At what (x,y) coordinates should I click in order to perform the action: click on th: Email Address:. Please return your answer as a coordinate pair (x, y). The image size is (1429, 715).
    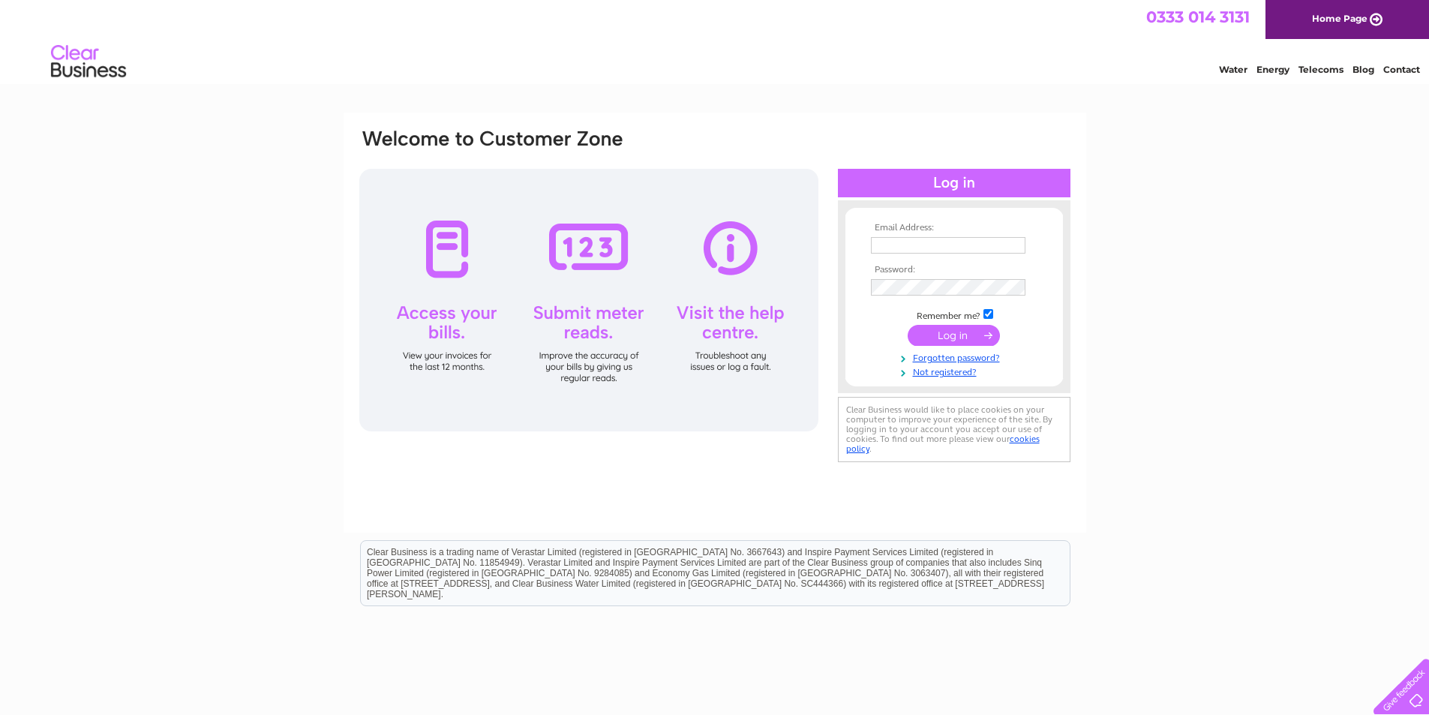
    Looking at the image, I should click on (954, 228).